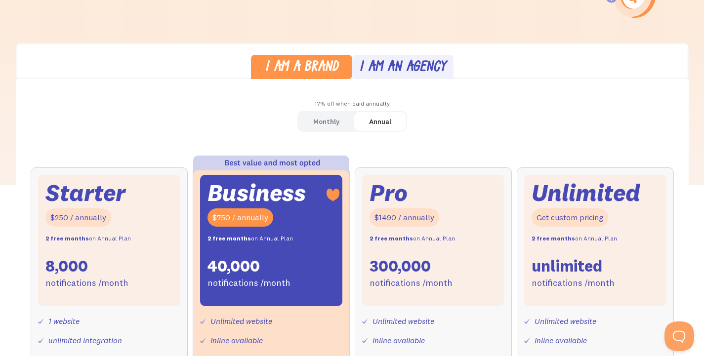 This screenshot has width=704, height=356. What do you see at coordinates (404, 217) in the screenshot?
I see `div: $1490 / annually` at bounding box center [404, 217].